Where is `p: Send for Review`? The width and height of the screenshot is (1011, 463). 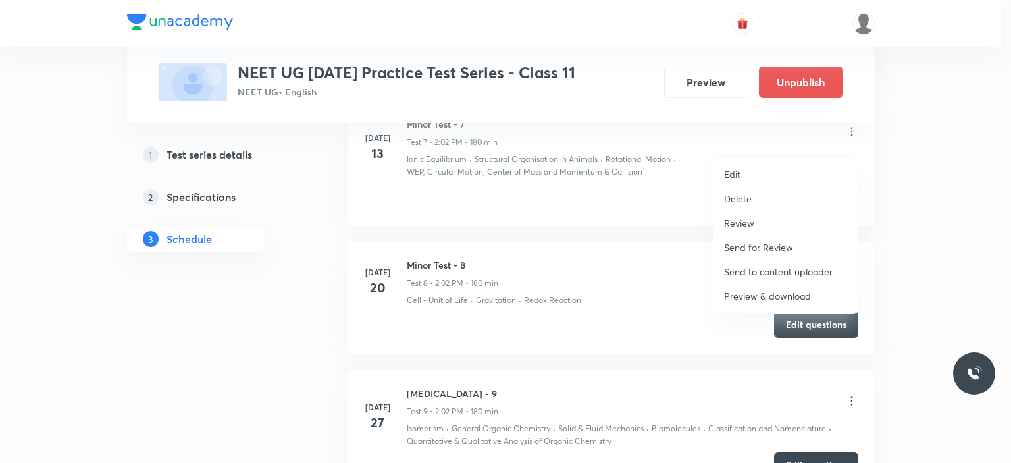 p: Send for Review is located at coordinates (758, 247).